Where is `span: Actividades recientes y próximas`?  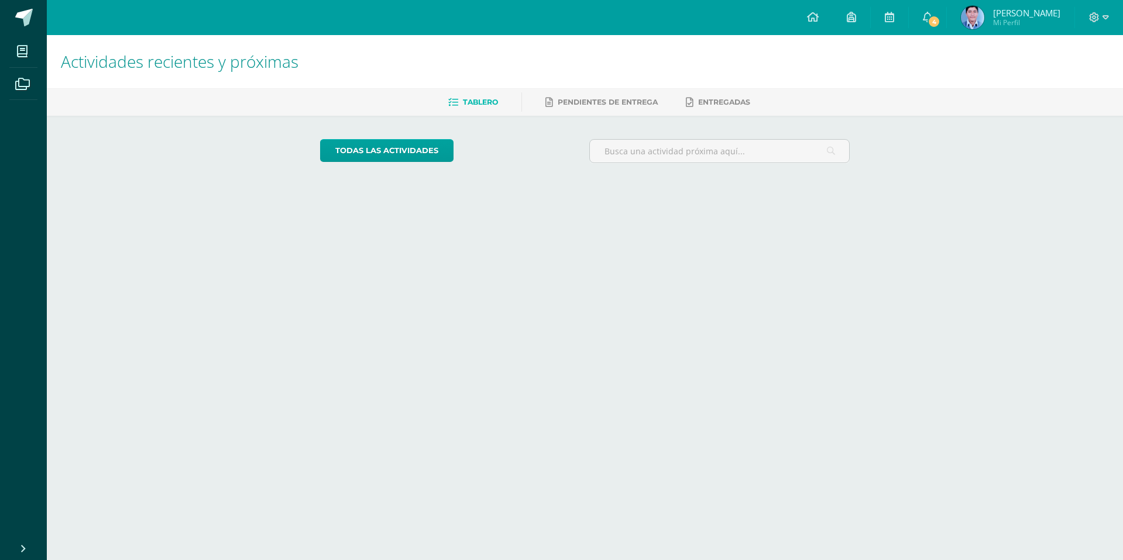 span: Actividades recientes y próximas is located at coordinates (180, 61).